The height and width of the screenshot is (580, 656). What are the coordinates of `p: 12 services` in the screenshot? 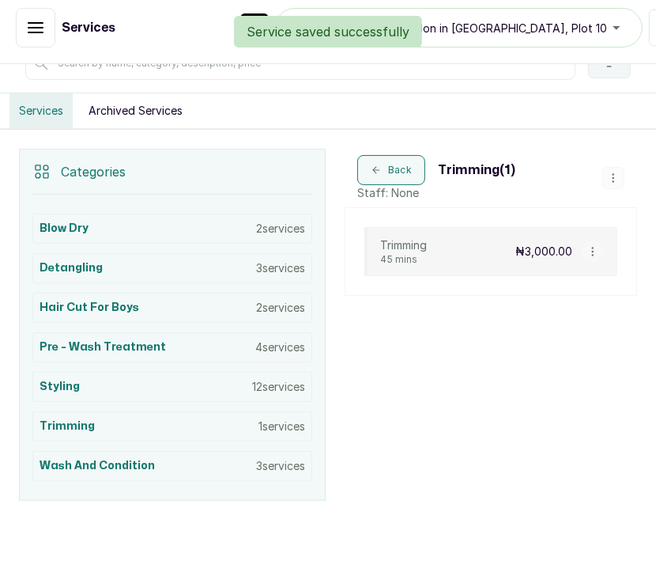 It's located at (278, 387).